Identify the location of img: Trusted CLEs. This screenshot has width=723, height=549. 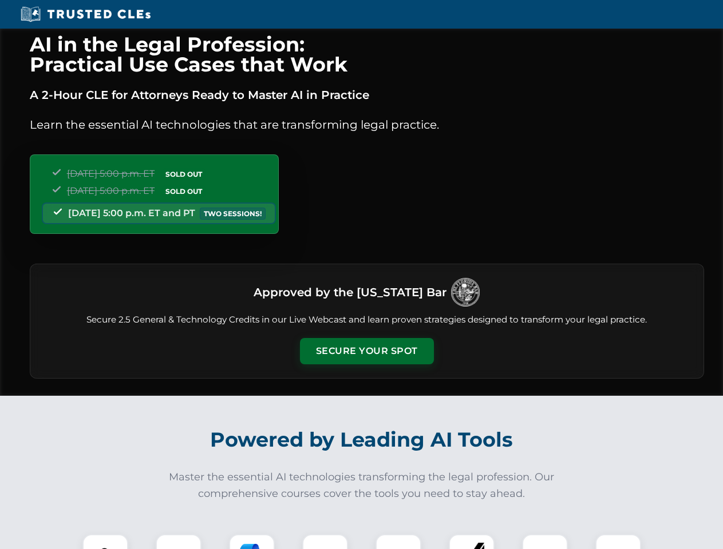
(85, 14).